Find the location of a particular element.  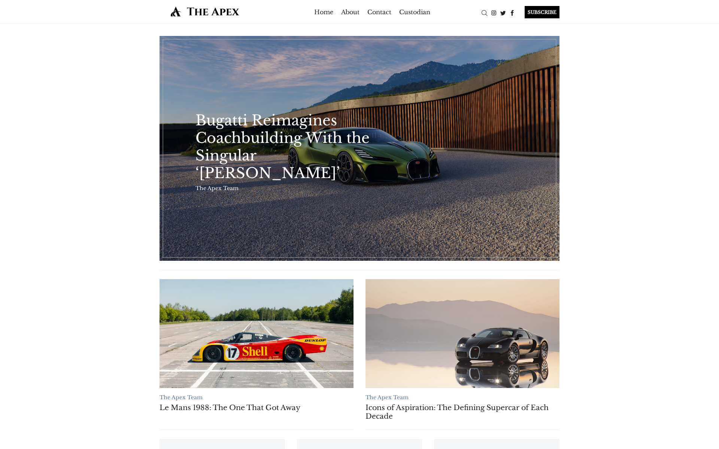

a: About is located at coordinates (350, 12).